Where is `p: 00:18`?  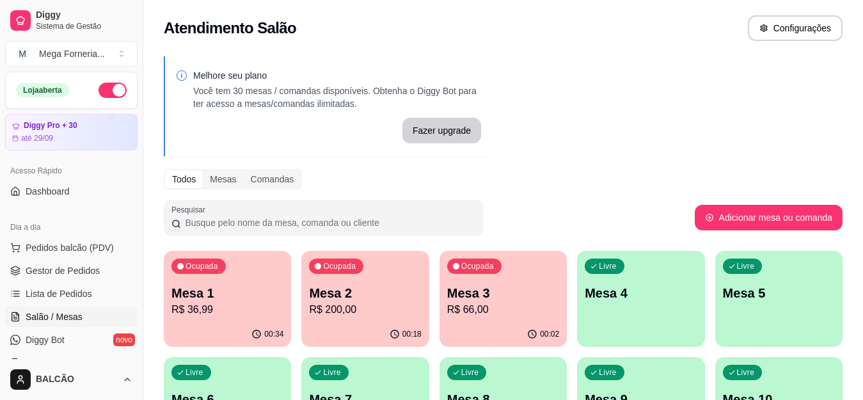
p: 00:18 is located at coordinates (412, 334).